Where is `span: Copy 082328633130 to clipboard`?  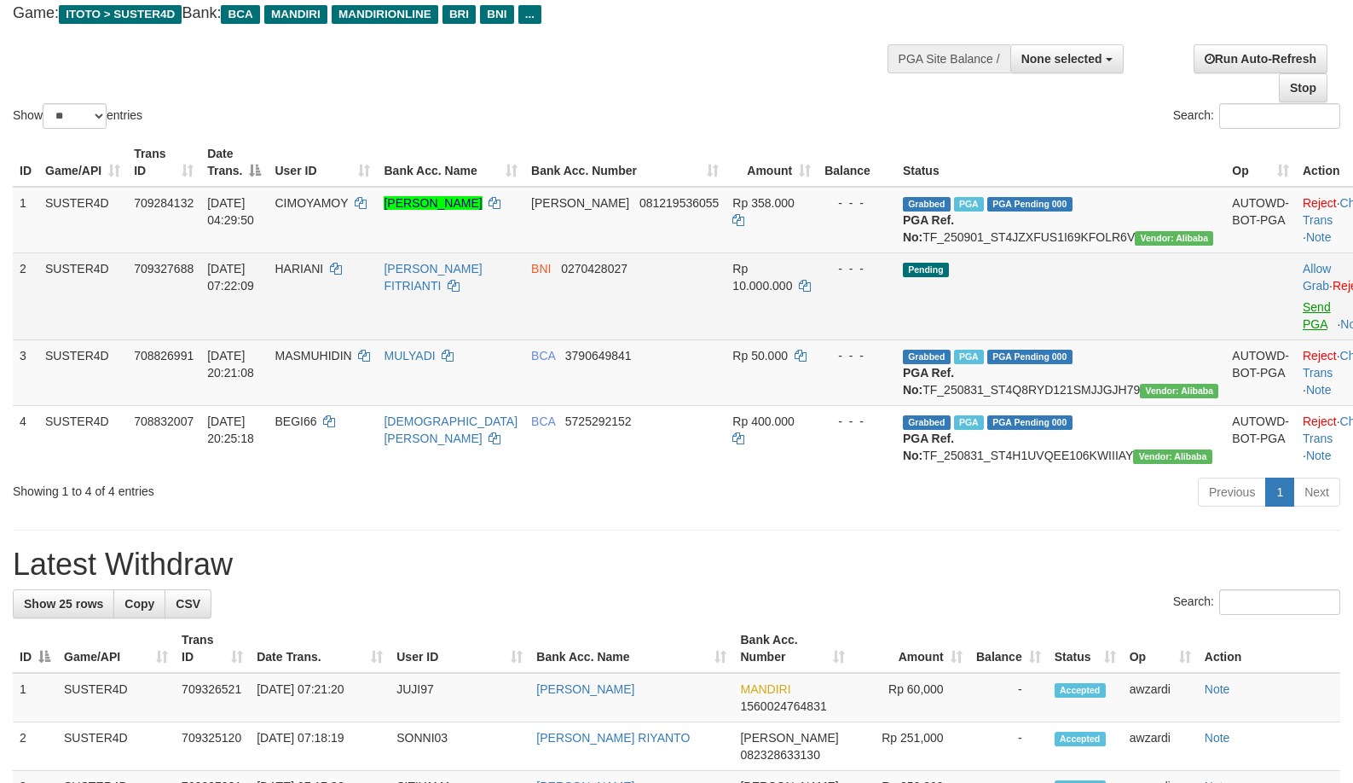
span: Copy 082328633130 to clipboard is located at coordinates (779, 755).